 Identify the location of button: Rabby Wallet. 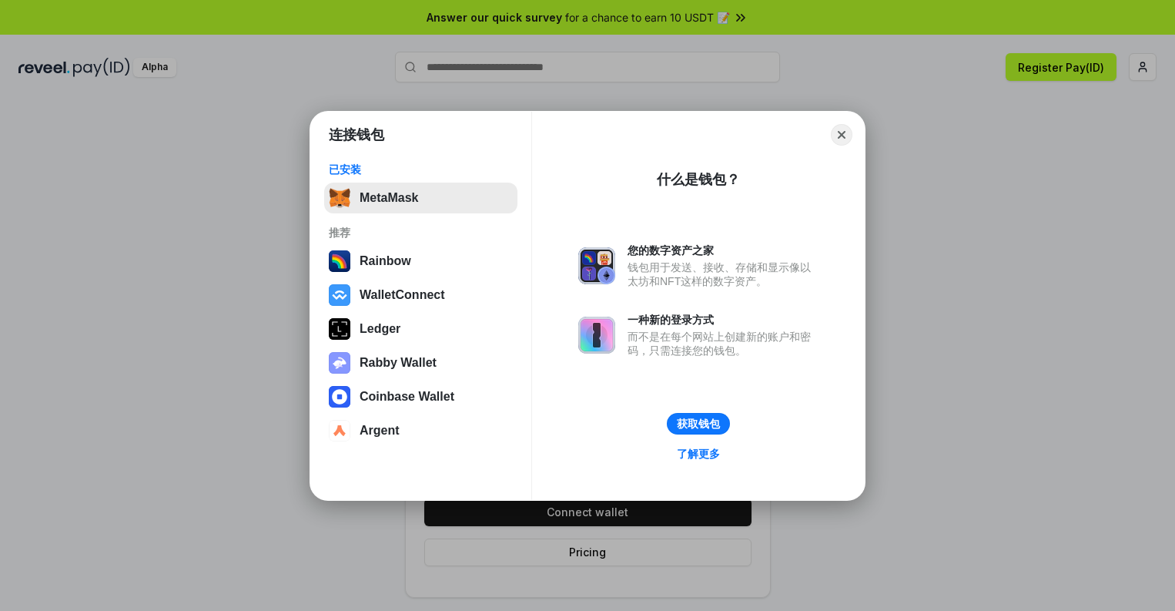
(420, 363).